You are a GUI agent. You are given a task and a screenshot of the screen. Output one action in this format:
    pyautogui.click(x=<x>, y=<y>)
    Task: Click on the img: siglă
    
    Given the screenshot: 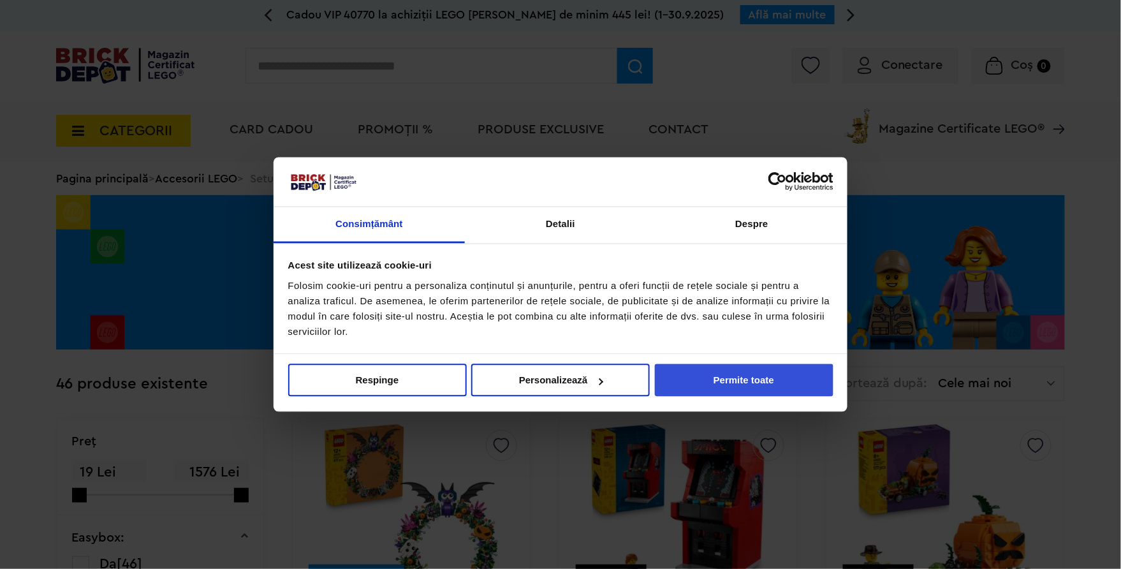 What is the action you would take?
    pyautogui.click(x=323, y=182)
    